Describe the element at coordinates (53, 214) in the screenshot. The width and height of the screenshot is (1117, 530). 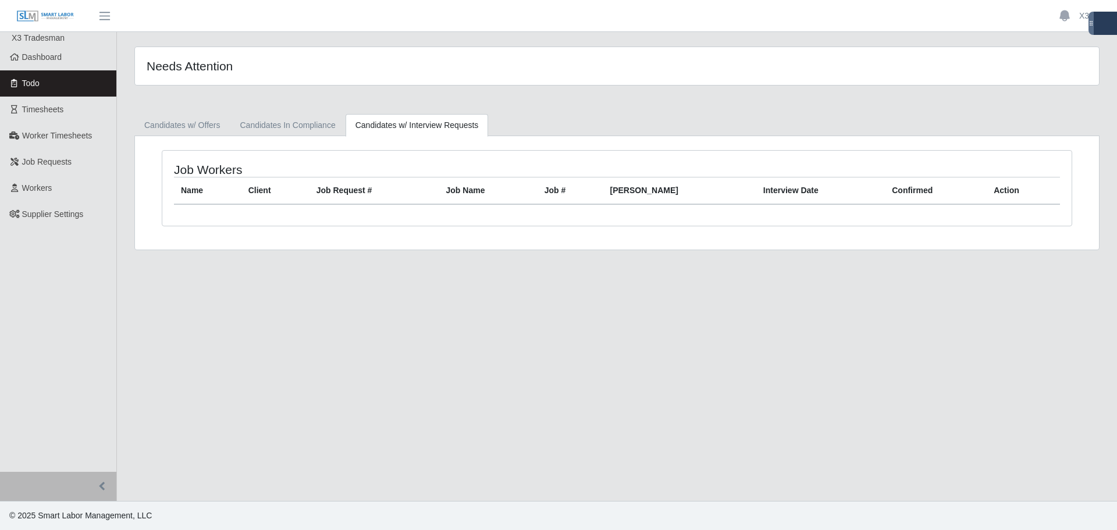
I see `span: Supplier Settings` at that location.